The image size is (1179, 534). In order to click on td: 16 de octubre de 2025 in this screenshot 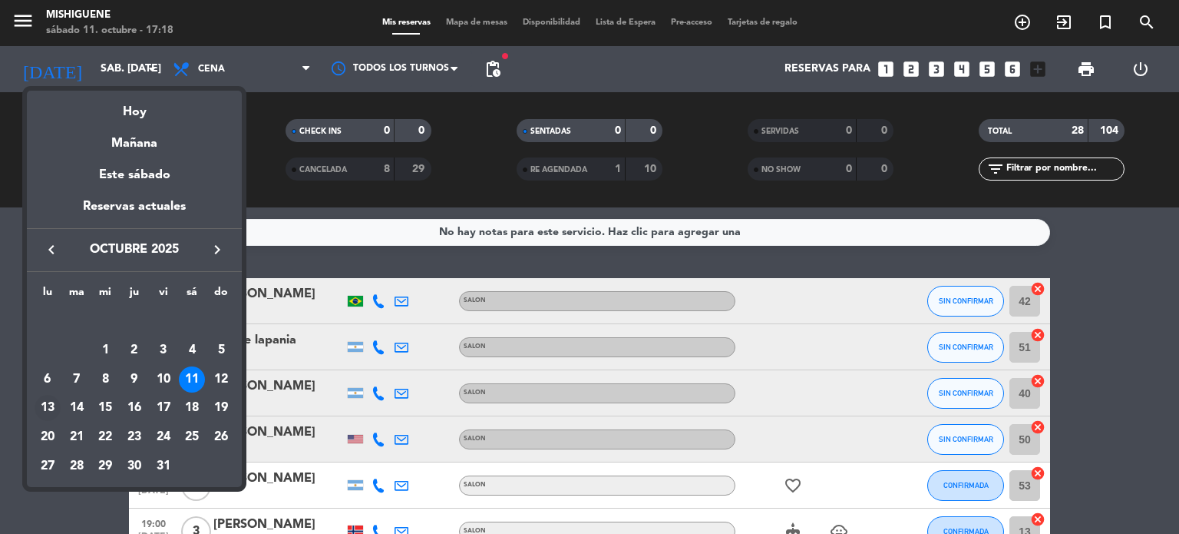, I will do `click(134, 408)`.